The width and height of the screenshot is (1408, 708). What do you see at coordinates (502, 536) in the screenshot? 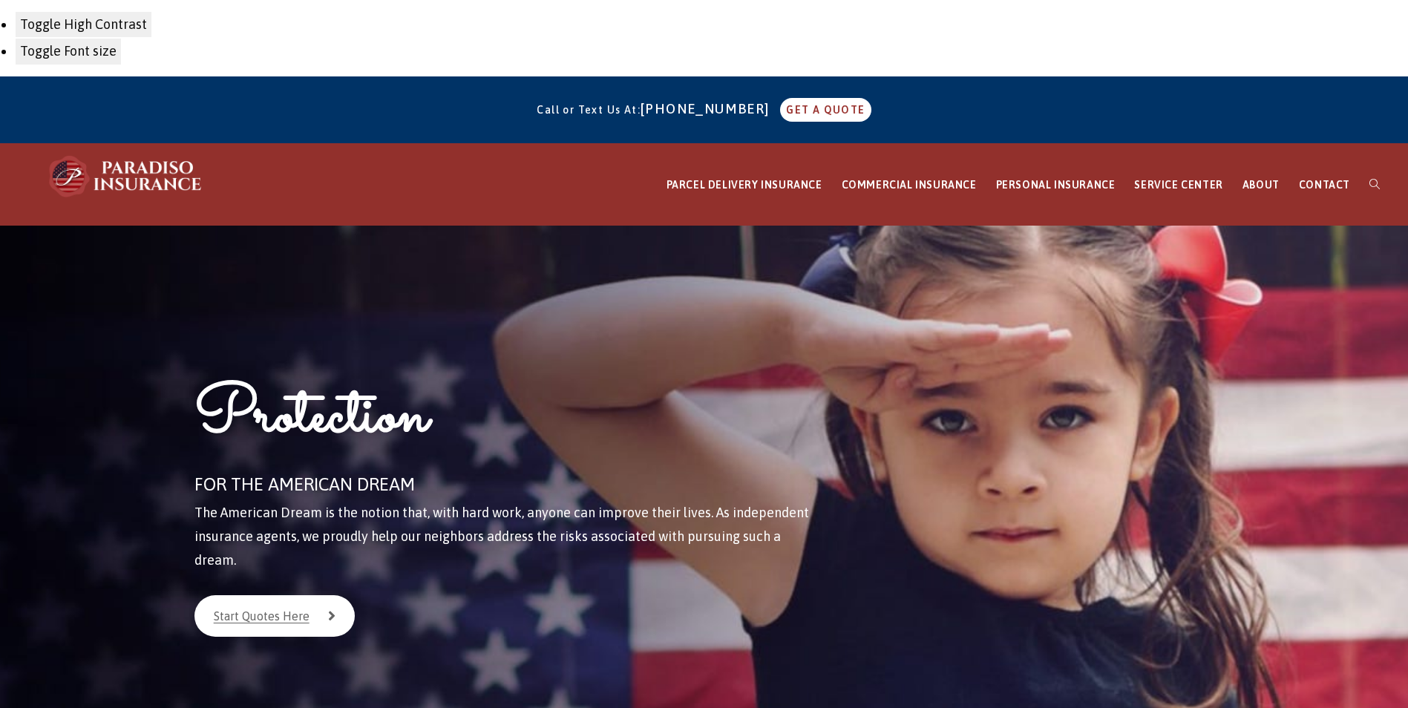
I see `span: The American Dream is the notion that, with hard work, anyone can improve their lives. As indepen...` at bounding box center [502, 536].